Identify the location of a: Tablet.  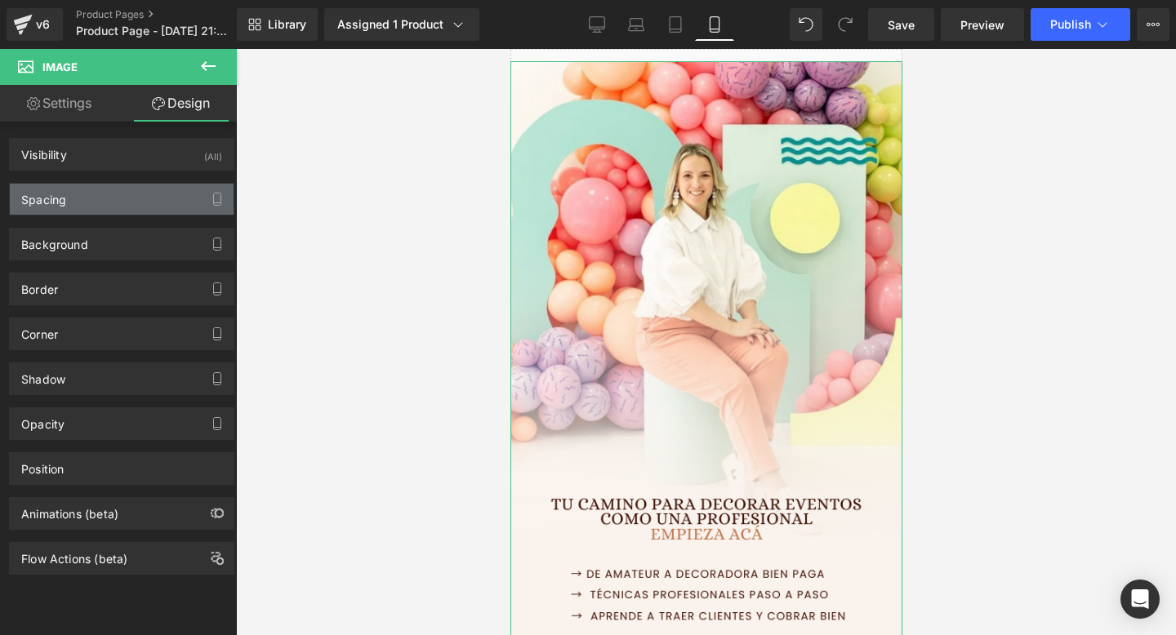
(675, 24).